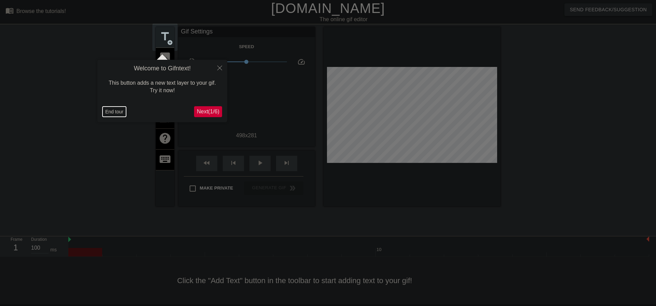 The width and height of the screenshot is (656, 306). What do you see at coordinates (208, 111) in the screenshot?
I see `span: Next ( 1 / 6 )` at bounding box center [208, 111].